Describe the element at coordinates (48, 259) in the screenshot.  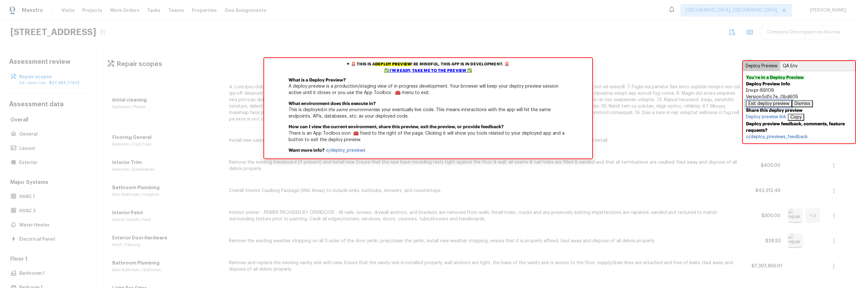
I see `h5: Floor 1` at that location.